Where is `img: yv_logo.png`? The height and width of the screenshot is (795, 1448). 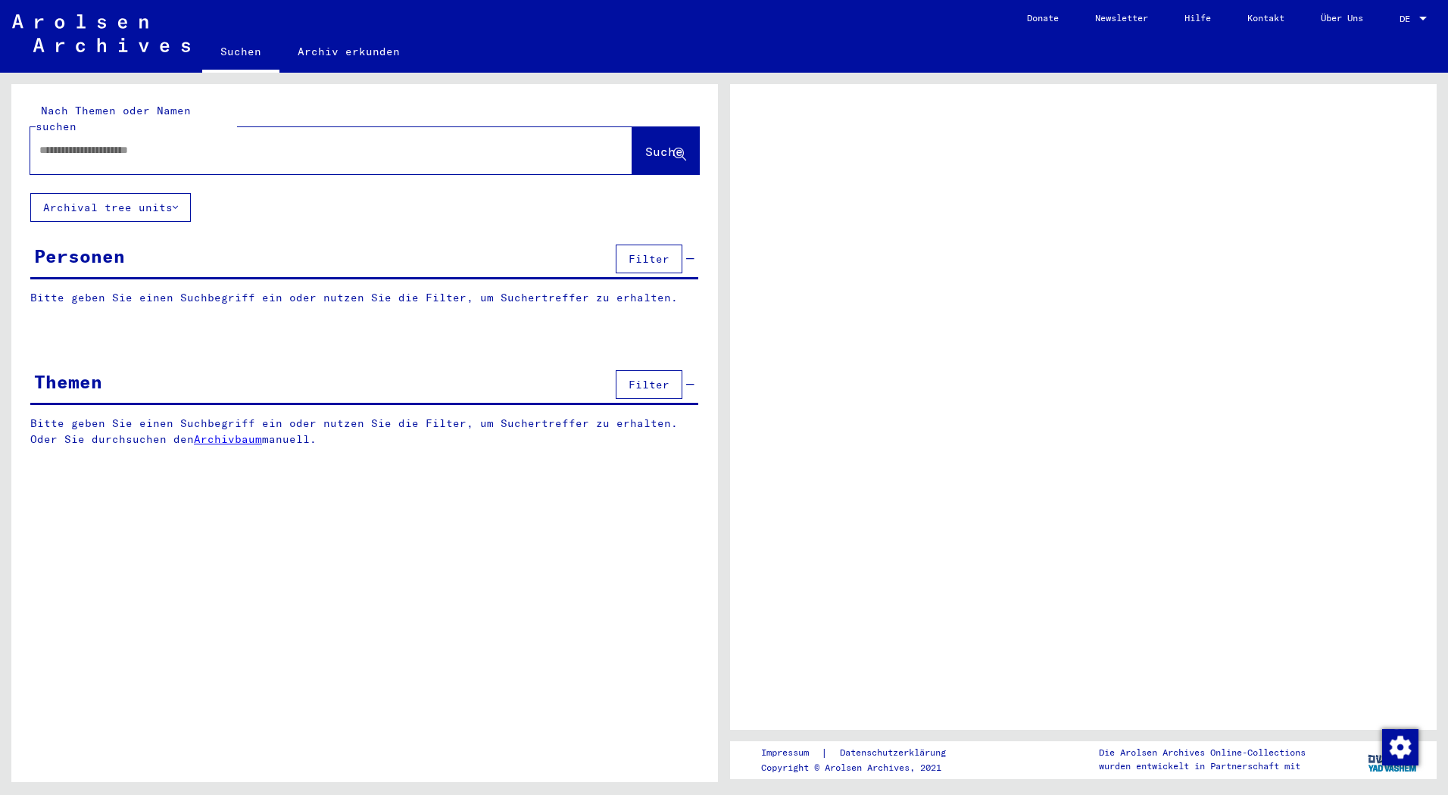
img: yv_logo.png is located at coordinates (1392, 759).